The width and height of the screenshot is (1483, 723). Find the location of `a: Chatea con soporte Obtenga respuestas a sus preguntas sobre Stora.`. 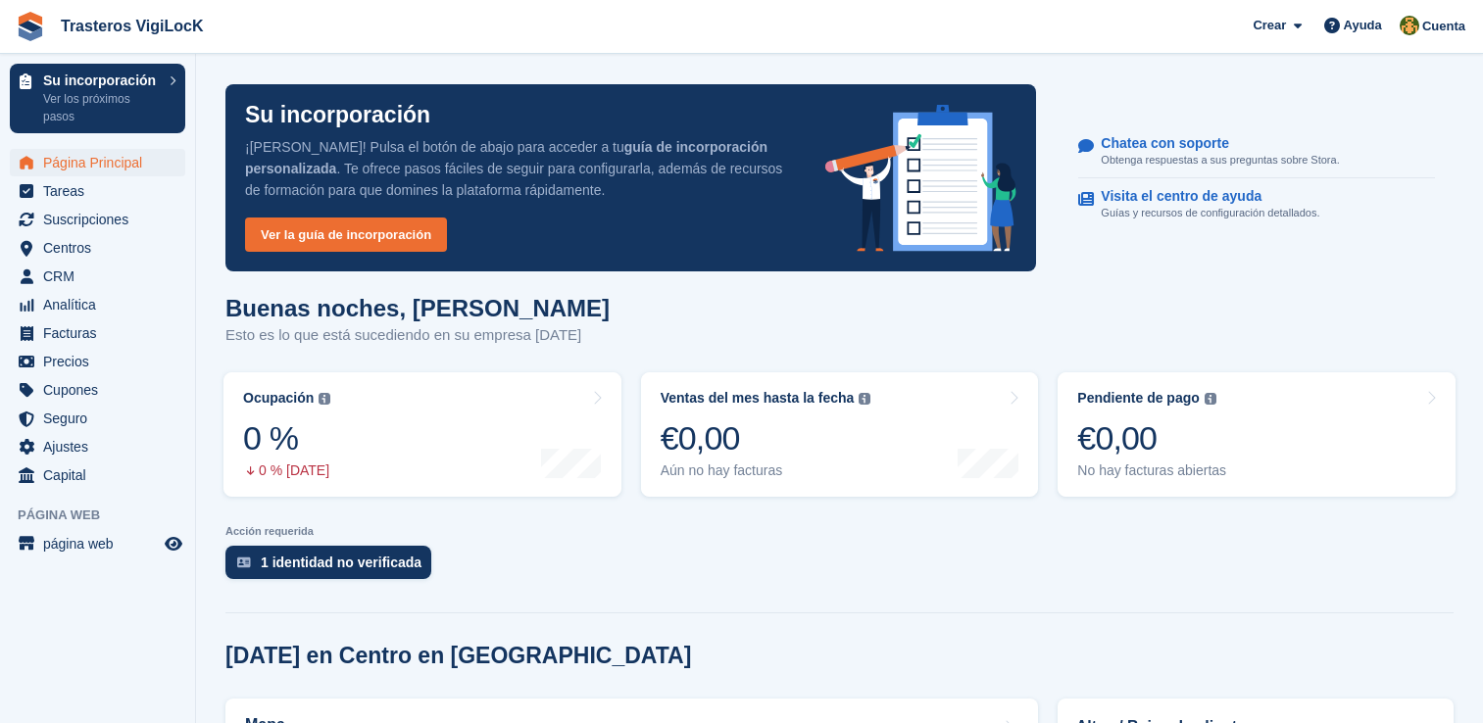

a: Chatea con soporte Obtenga respuestas a sus preguntas sobre Stora. is located at coordinates (1256, 152).